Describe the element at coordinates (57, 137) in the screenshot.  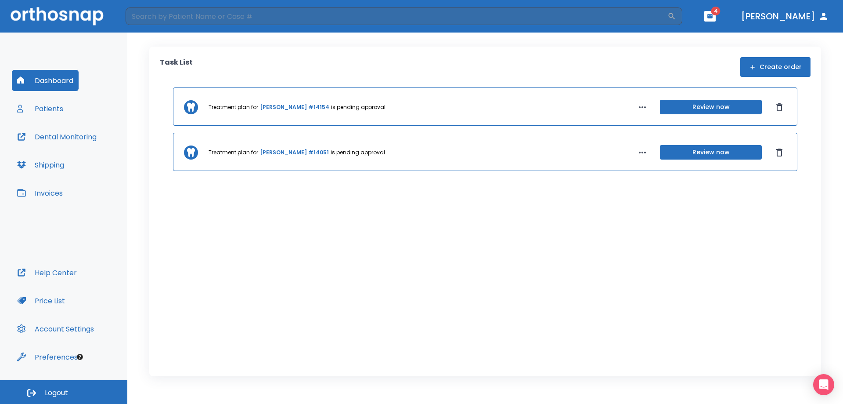
I see `button: Dental Monitoring` at that location.